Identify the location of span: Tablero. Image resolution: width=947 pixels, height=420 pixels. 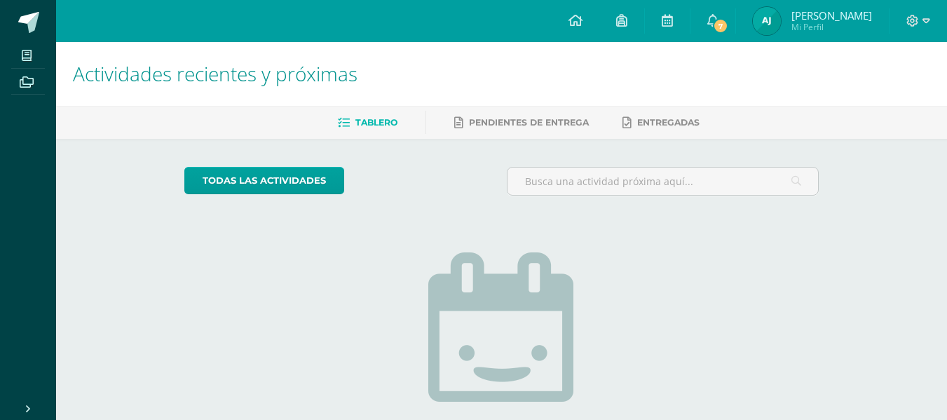
(376, 122).